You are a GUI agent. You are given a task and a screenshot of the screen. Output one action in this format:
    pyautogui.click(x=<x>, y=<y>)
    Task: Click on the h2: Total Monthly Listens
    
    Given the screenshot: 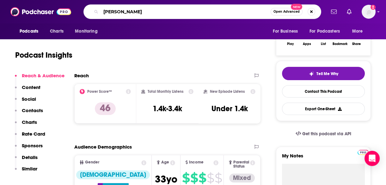 What is the action you would take?
    pyautogui.click(x=165, y=91)
    